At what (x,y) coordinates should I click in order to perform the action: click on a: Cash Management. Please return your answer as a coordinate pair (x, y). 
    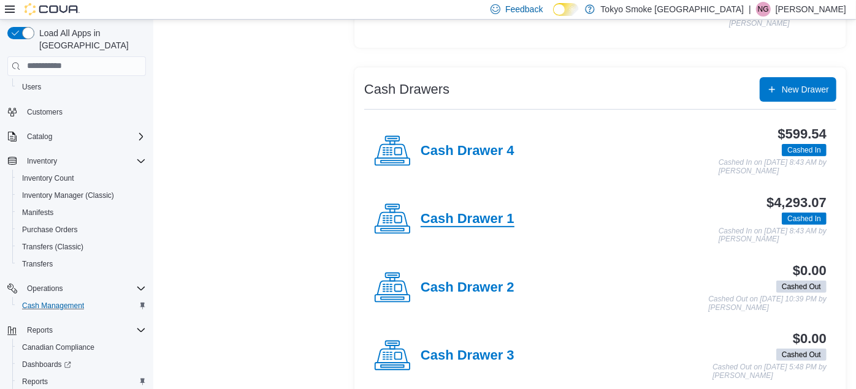
    Looking at the image, I should click on (53, 306).